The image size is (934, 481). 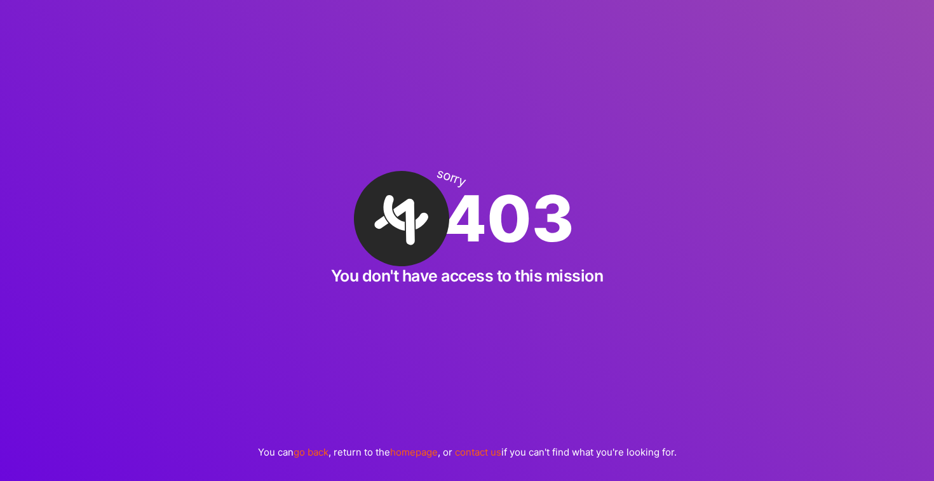 I want to click on div: 403, so click(x=467, y=218).